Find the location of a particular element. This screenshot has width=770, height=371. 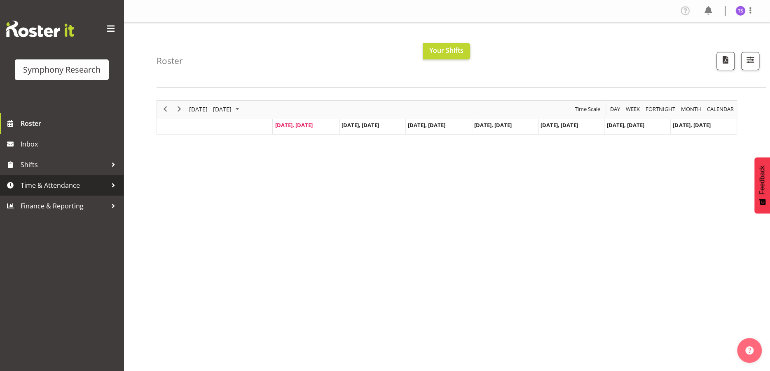

button: Timeline Month is located at coordinates (692, 109).